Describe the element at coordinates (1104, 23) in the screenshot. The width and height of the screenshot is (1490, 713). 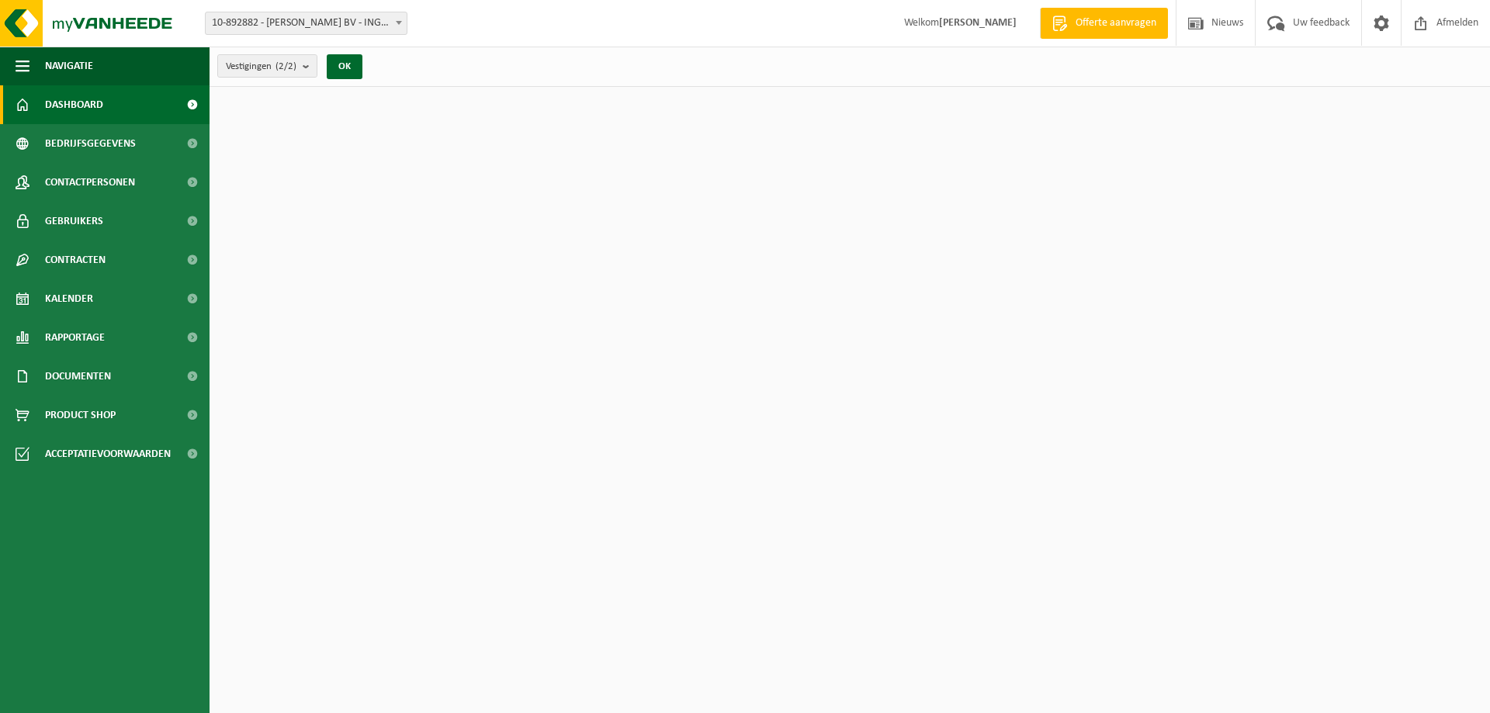
I see `a: Offerte aanvragen` at that location.